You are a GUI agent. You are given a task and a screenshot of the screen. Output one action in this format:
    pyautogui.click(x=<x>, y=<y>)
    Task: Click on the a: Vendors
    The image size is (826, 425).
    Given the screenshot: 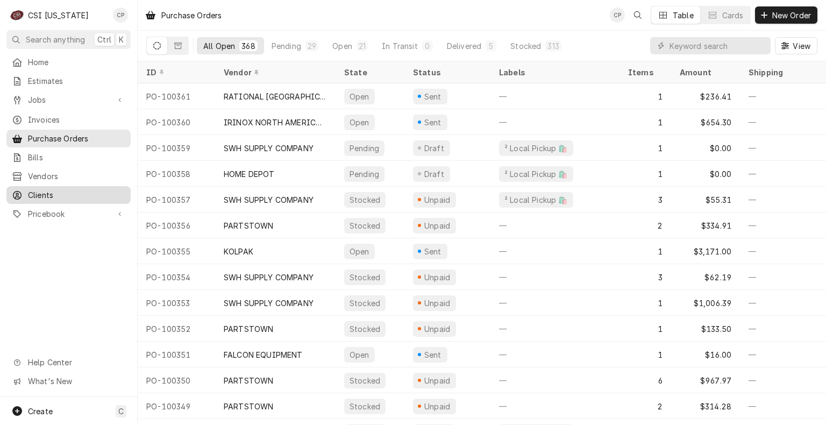 What is the action you would take?
    pyautogui.click(x=68, y=176)
    